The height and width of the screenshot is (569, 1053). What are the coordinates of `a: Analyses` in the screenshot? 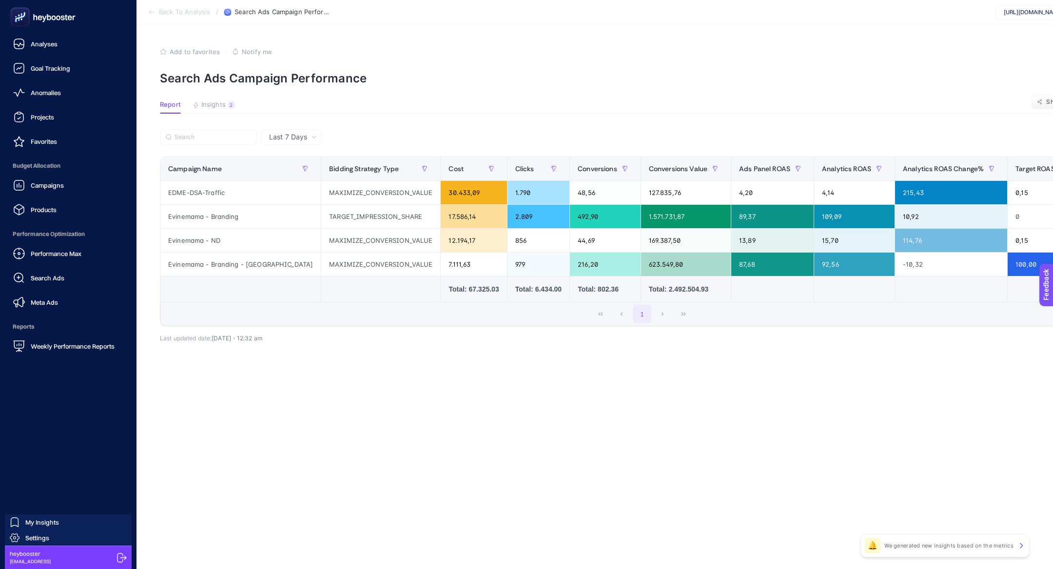 It's located at (68, 44).